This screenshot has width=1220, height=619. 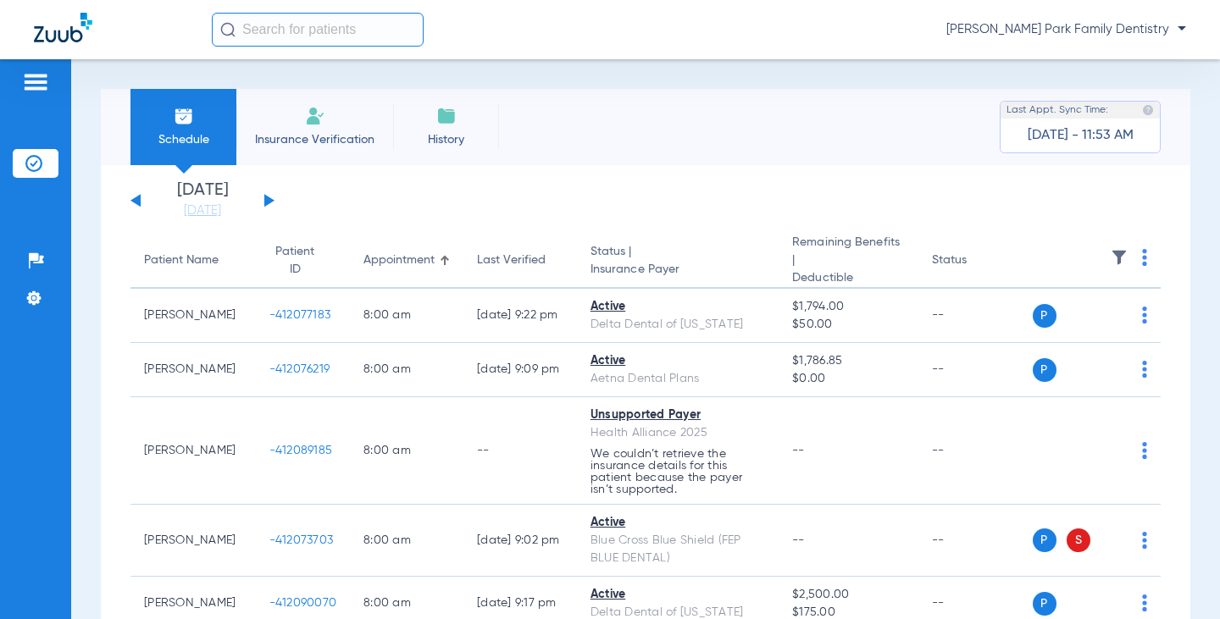 What do you see at coordinates (848, 307) in the screenshot?
I see `span: $1,794.00` at bounding box center [848, 307].